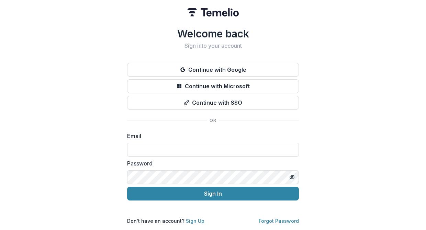 The image size is (426, 230). Describe the element at coordinates (211, 164) in the screenshot. I see `label: Password` at that location.